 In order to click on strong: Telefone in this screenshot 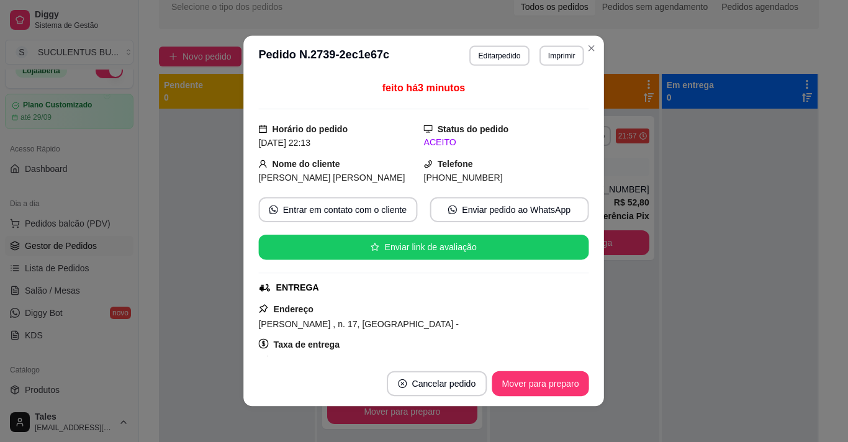, I will do `click(455, 164)`.